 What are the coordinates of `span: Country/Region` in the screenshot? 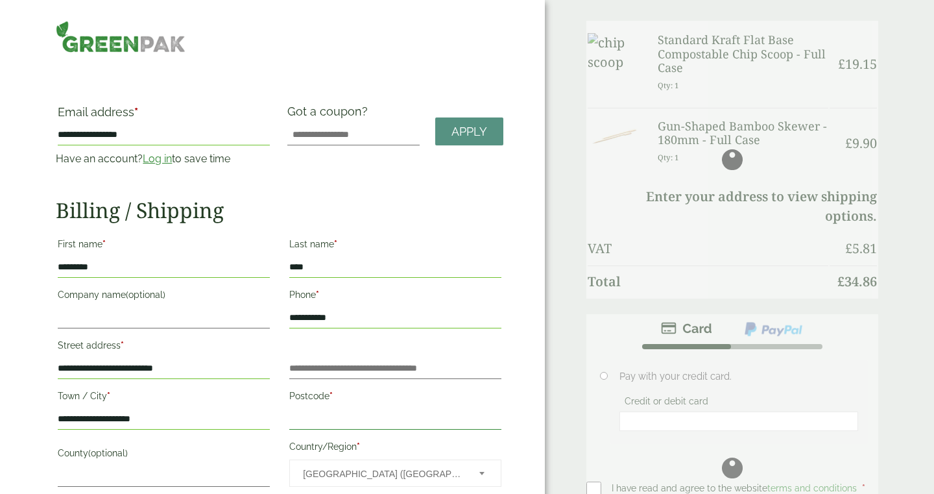 It's located at (395, 473).